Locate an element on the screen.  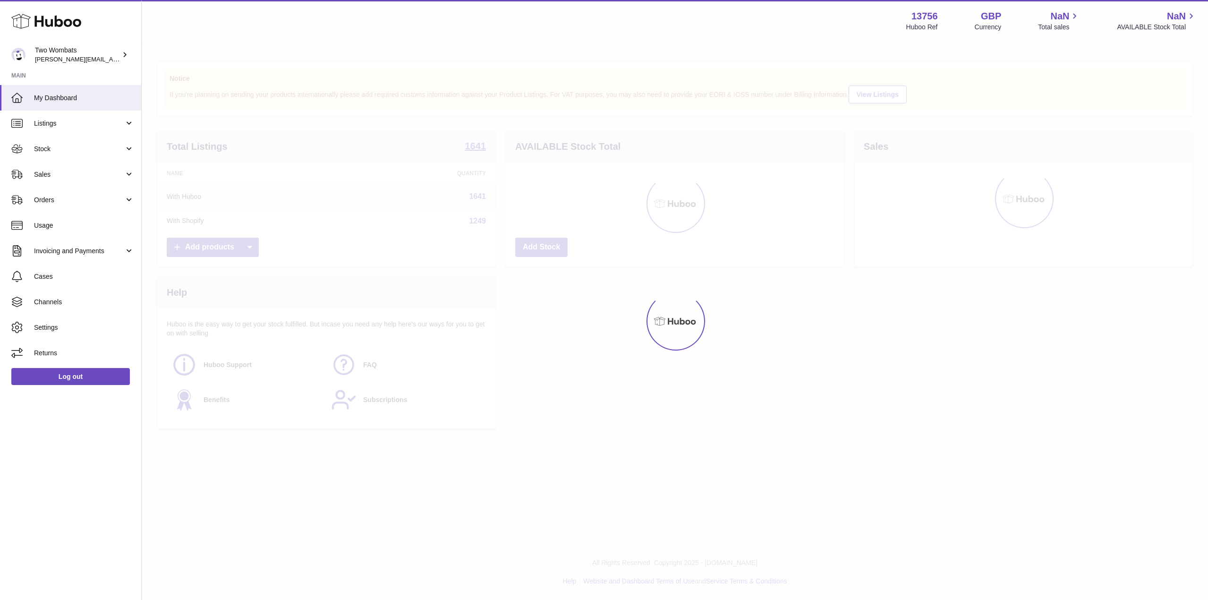
span: Usage is located at coordinates (84, 225).